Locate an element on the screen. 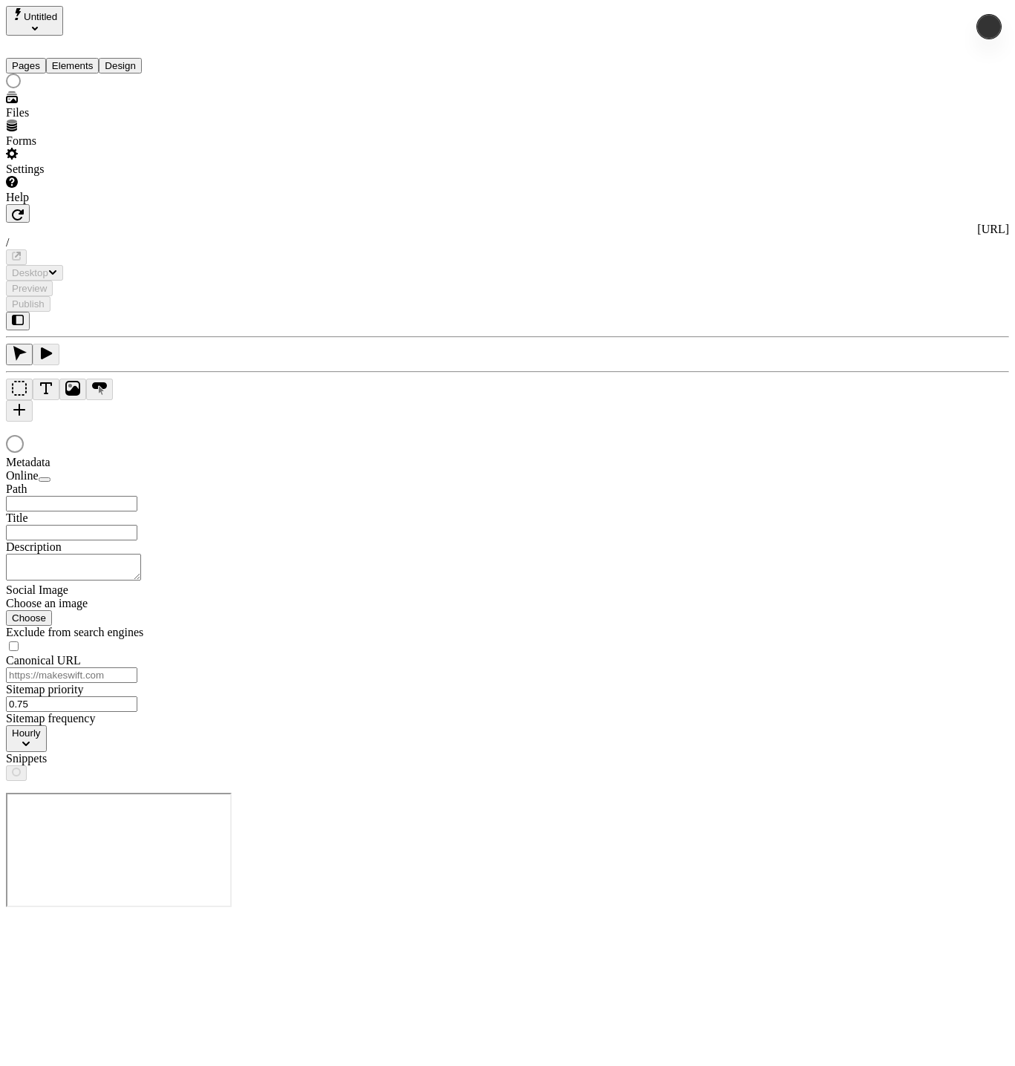 This screenshot has height=1066, width=1015. div: Help is located at coordinates (95, 198).